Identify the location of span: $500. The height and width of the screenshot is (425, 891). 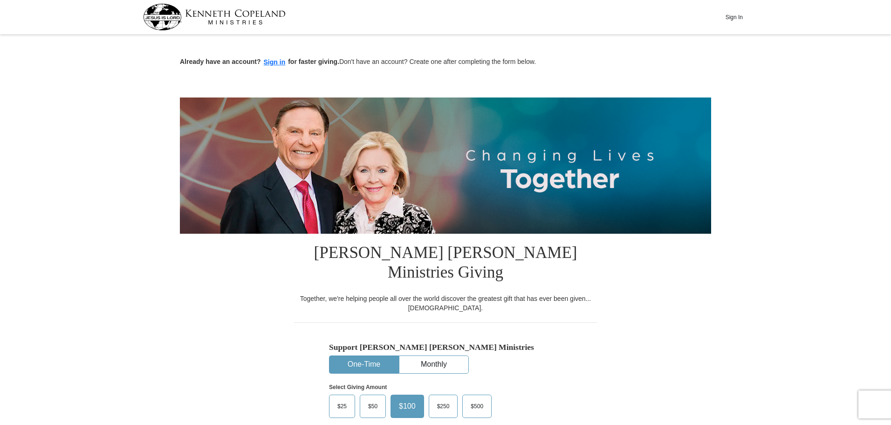
(477, 406).